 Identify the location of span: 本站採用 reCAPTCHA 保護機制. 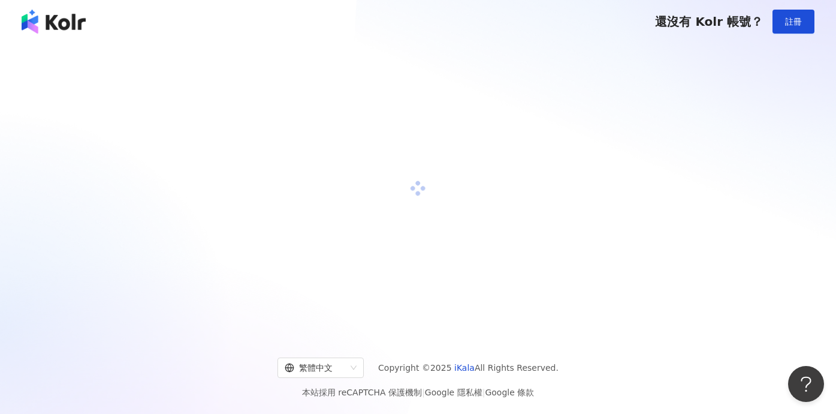
(418, 392).